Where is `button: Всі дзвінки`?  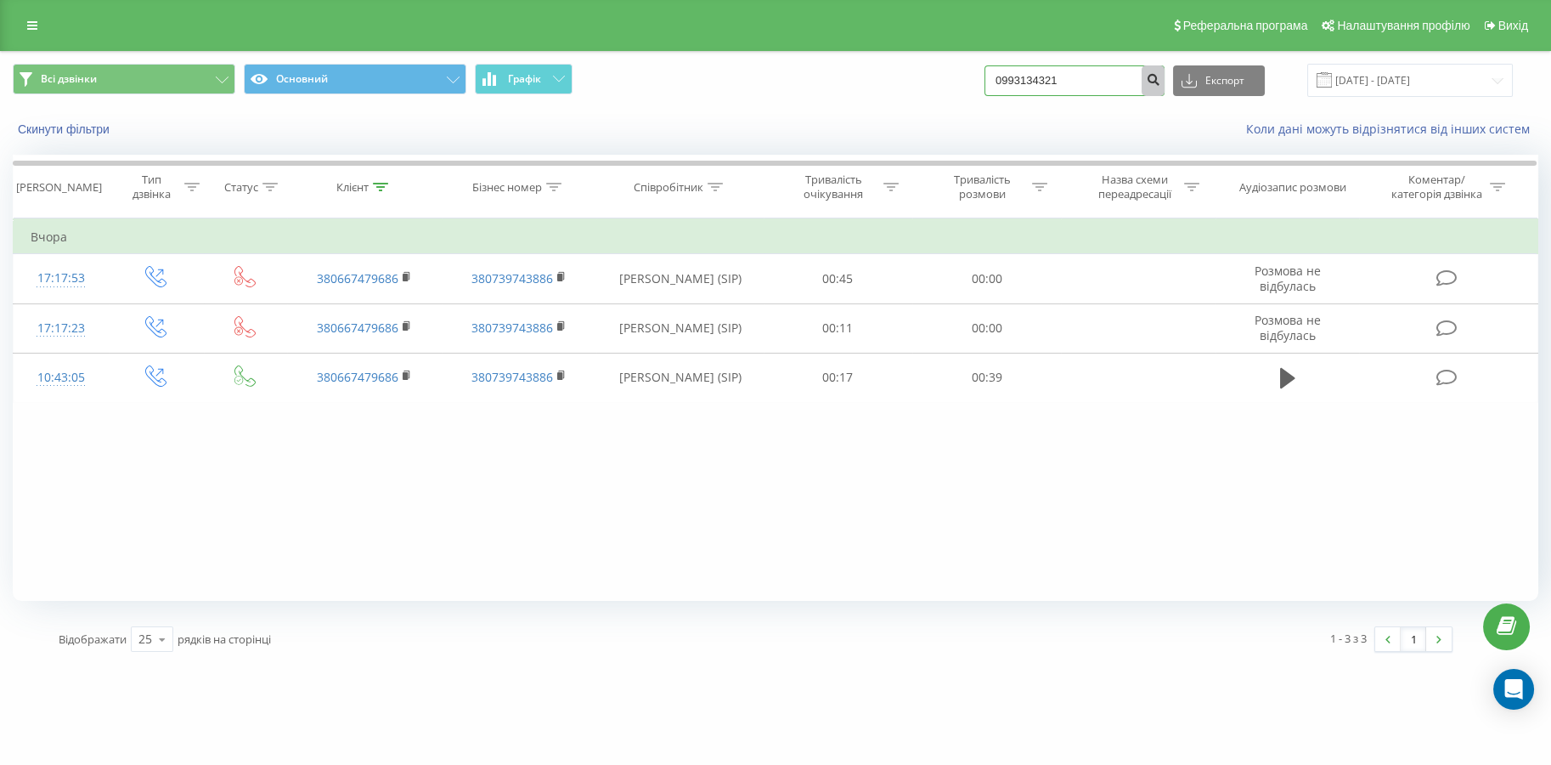 button: Всі дзвінки is located at coordinates (124, 79).